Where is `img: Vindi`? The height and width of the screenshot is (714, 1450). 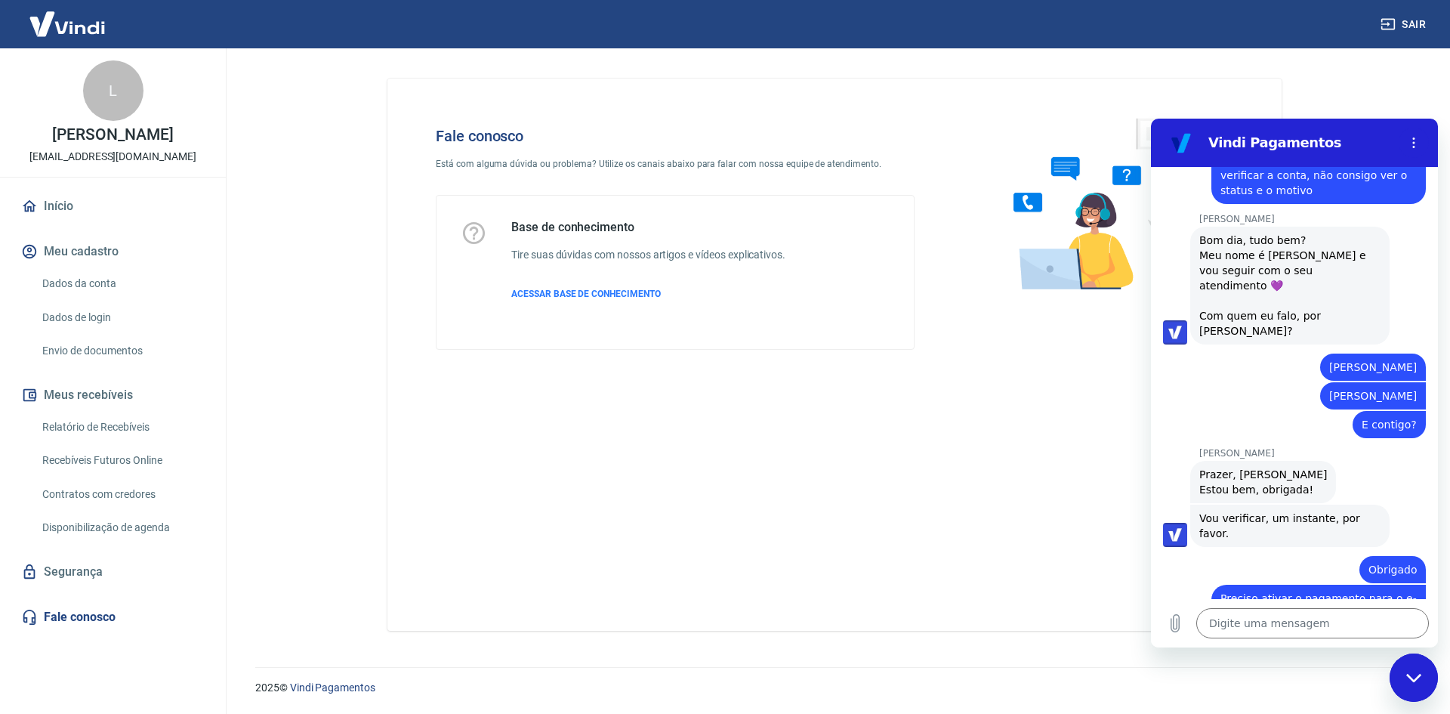
img: Vindi is located at coordinates (67, 23).